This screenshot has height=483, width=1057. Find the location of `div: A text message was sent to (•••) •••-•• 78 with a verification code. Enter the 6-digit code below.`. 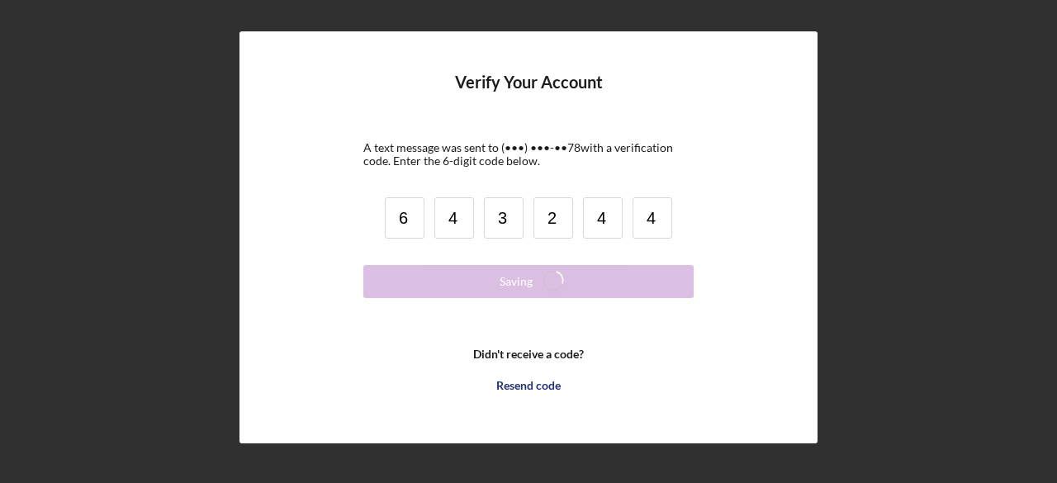

div: A text message was sent to (•••) •••-•• 78 with a verification code. Enter the 6-digit code below. is located at coordinates (529, 154).